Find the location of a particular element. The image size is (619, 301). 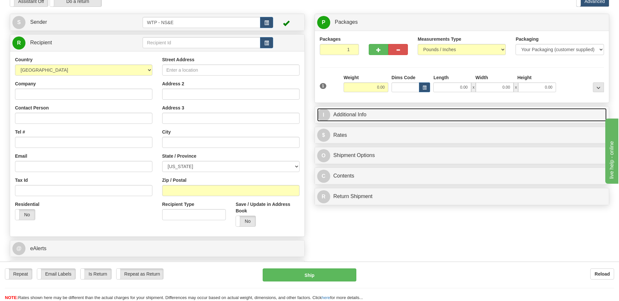

label: Length is located at coordinates (441, 78).